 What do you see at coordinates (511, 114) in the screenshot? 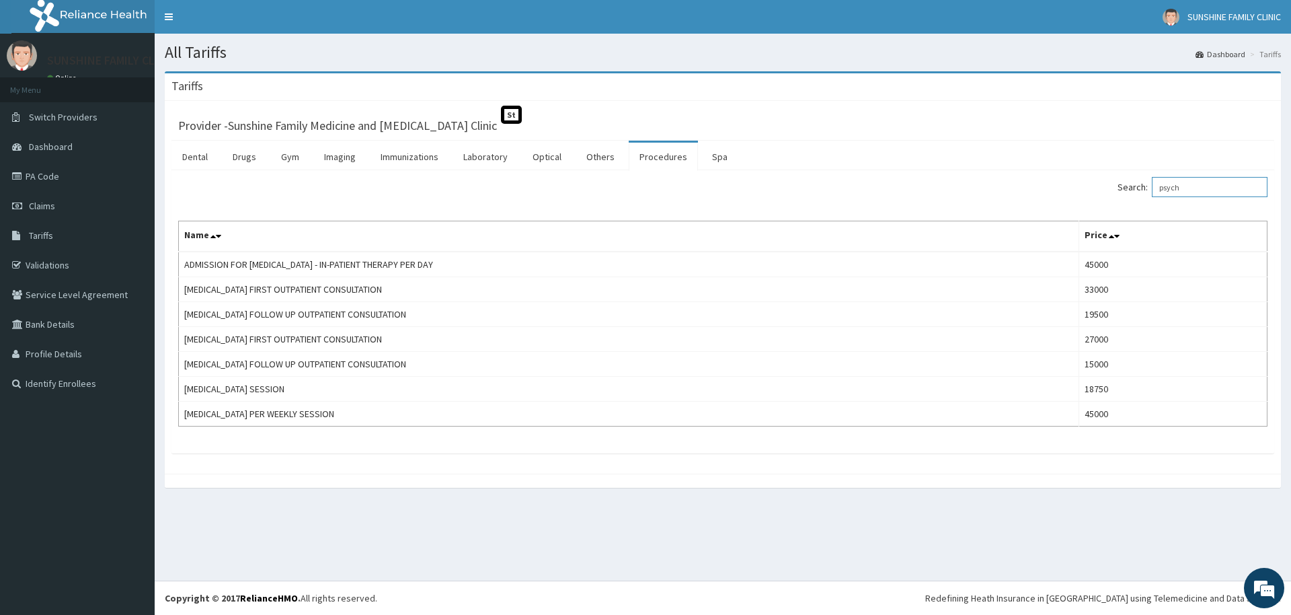
I see `span: St` at bounding box center [511, 114].